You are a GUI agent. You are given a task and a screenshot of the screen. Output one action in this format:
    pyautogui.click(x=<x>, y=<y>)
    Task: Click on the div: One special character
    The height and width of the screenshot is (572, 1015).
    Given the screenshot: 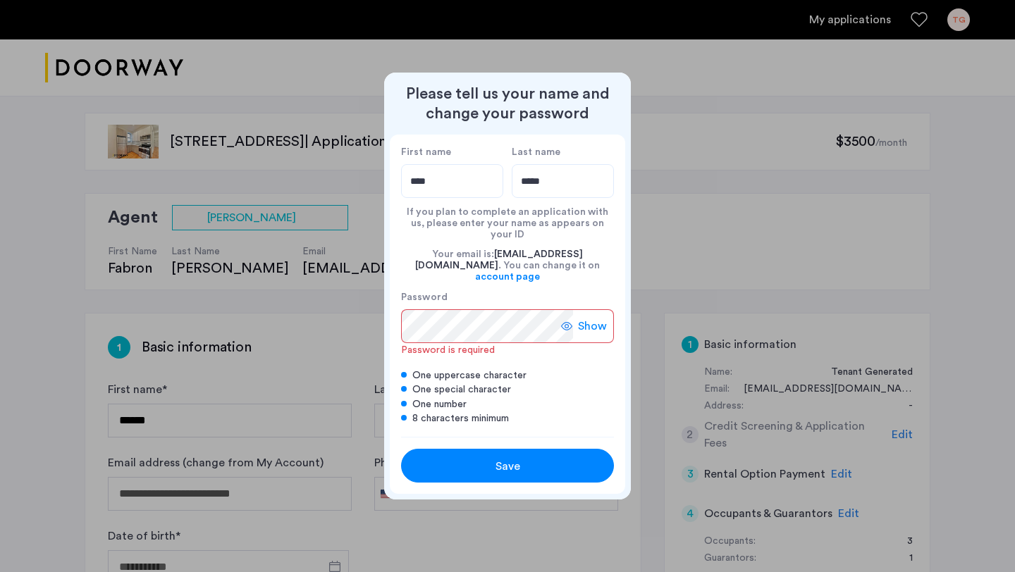 What is the action you would take?
    pyautogui.click(x=507, y=390)
    